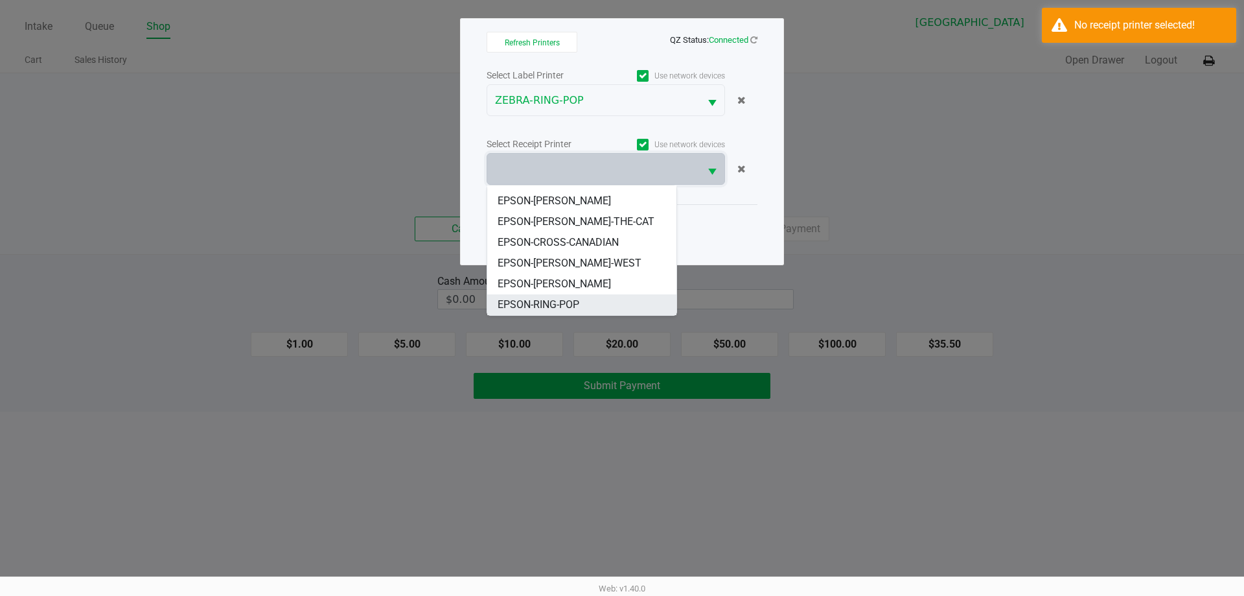  Describe the element at coordinates (558, 242) in the screenshot. I see `span: EPSON-CROSS-CANADIAN` at that location.